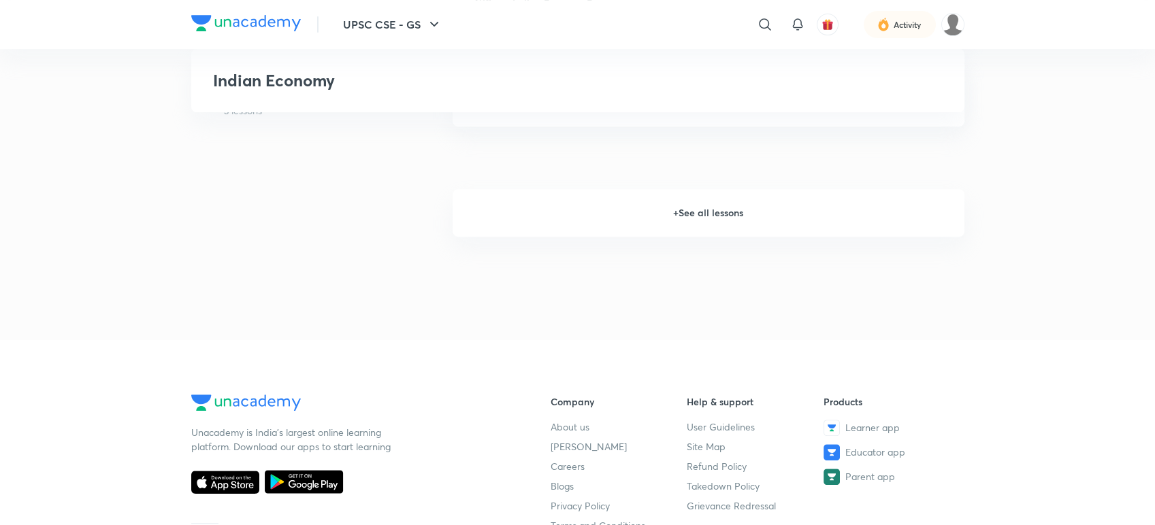 Image resolution: width=1155 pixels, height=525 pixels. I want to click on a: Refund Policy, so click(755, 466).